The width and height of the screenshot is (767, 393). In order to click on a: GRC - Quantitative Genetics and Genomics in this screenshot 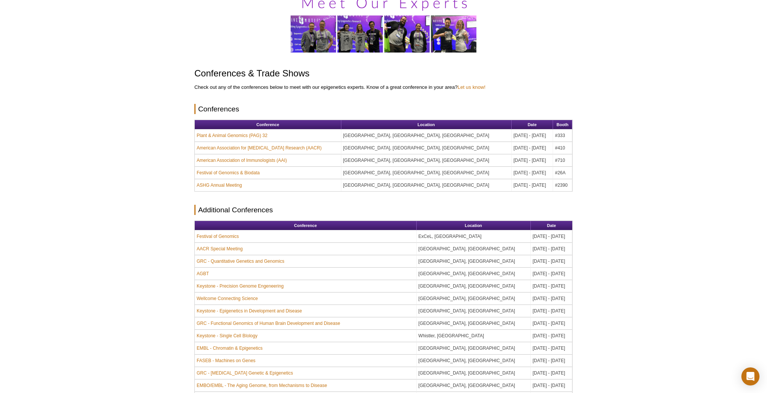, I will do `click(240, 262)`.